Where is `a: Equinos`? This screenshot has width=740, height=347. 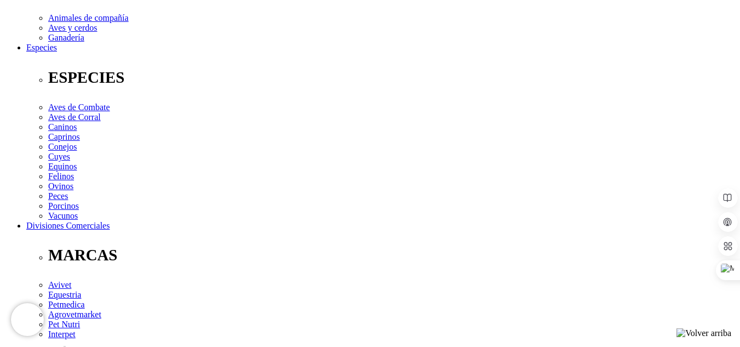
a: Equinos is located at coordinates (62, 166).